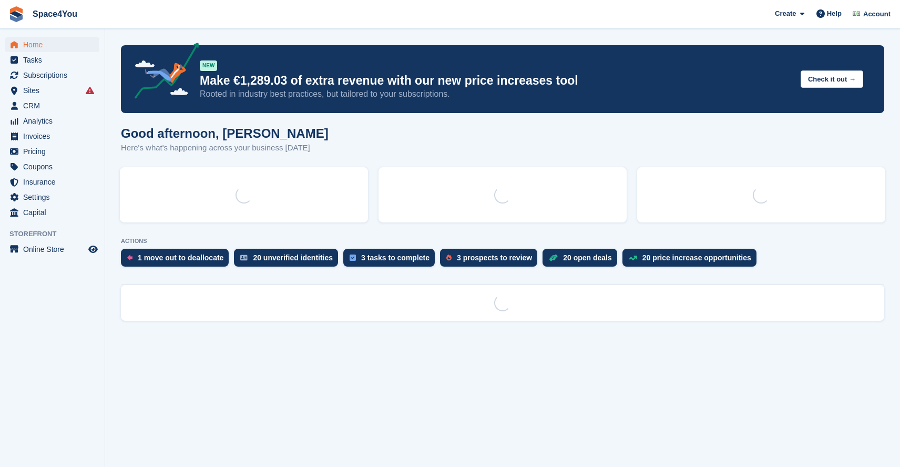  Describe the element at coordinates (55, 106) in the screenshot. I see `span: CRM` at that location.